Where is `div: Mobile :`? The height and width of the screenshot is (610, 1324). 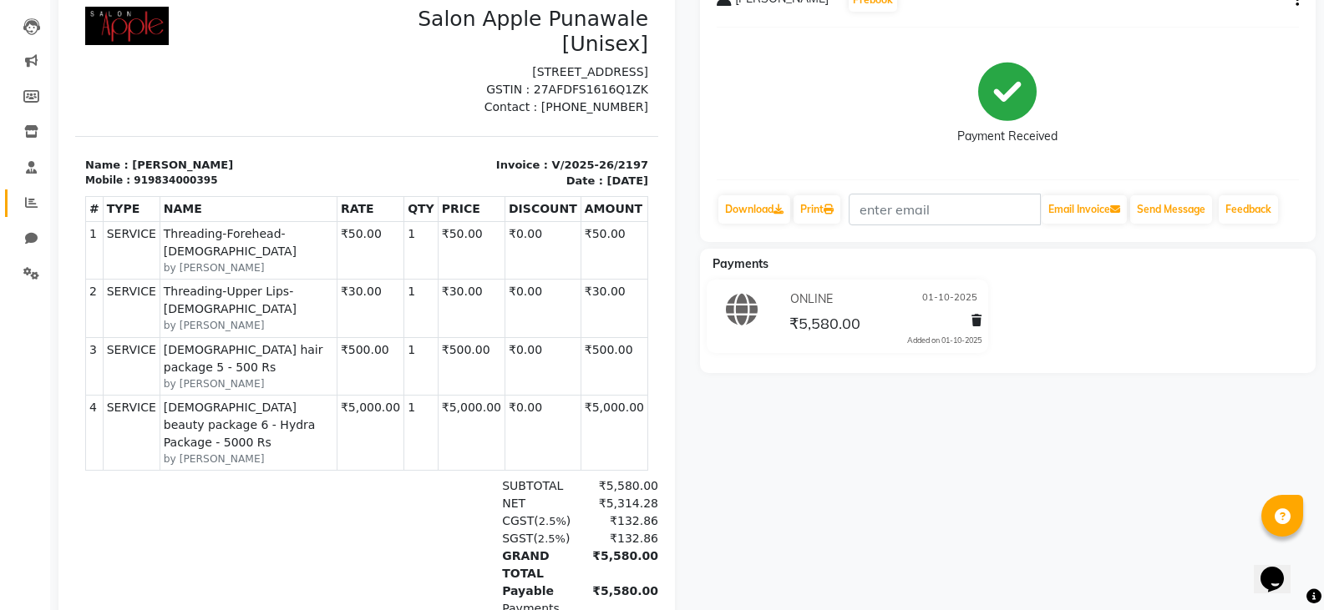 div: Mobile : is located at coordinates (33, 194).